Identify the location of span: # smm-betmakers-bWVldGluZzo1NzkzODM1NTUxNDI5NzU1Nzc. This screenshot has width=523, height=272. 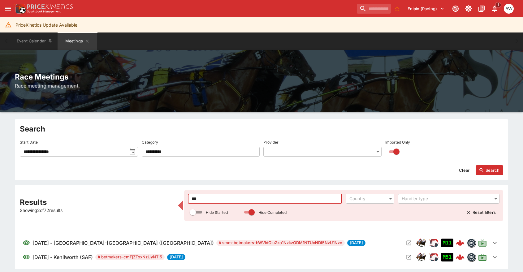
(280, 243).